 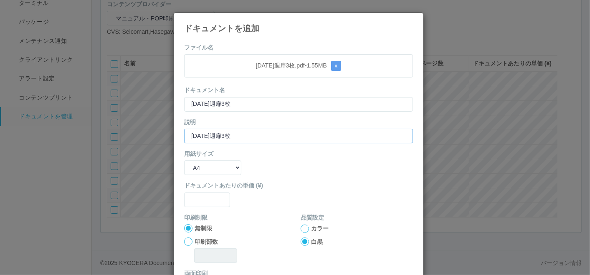 What do you see at coordinates (206, 242) in the screenshot?
I see `label: 印刷部数` at bounding box center [206, 242].